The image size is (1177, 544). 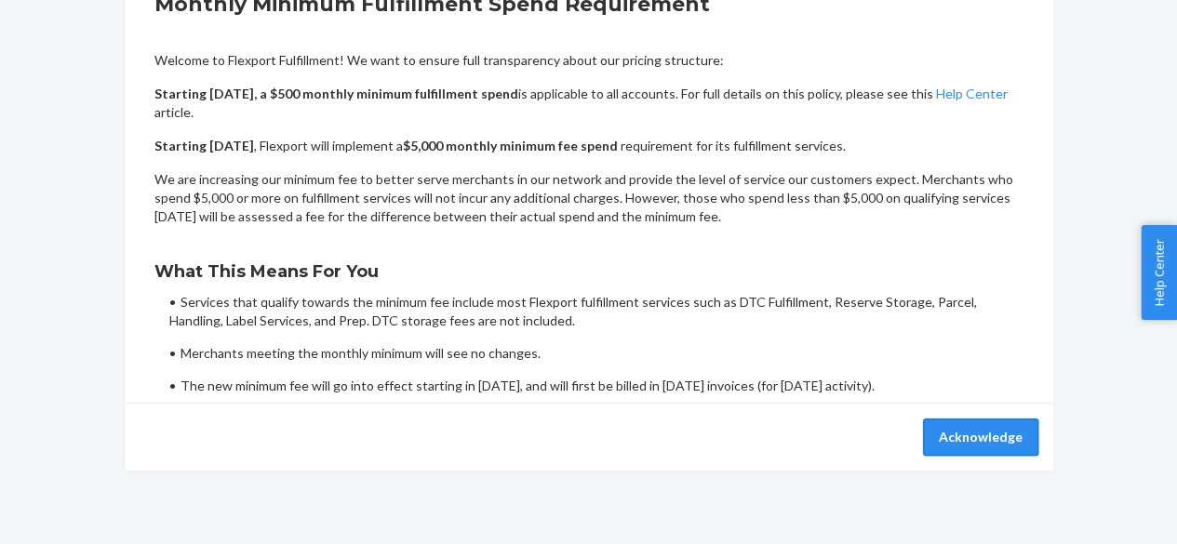 What do you see at coordinates (1159, 273) in the screenshot?
I see `span: Help Center` at bounding box center [1159, 273].